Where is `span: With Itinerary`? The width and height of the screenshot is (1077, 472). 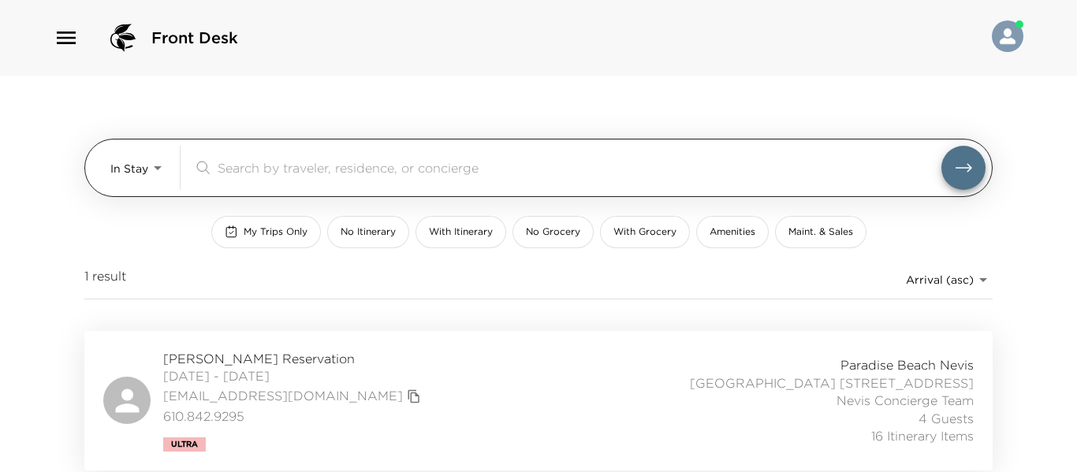
span: With Itinerary is located at coordinates (460, 232).